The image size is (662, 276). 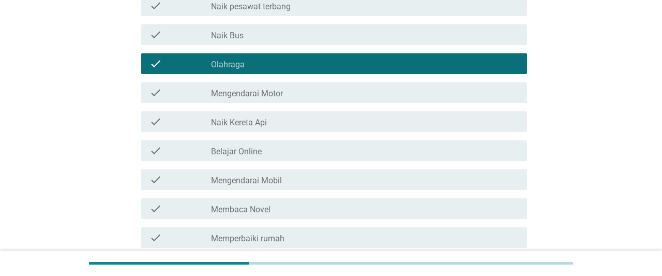 What do you see at coordinates (227, 36) in the screenshot?
I see `label: Naik Bus` at bounding box center [227, 36].